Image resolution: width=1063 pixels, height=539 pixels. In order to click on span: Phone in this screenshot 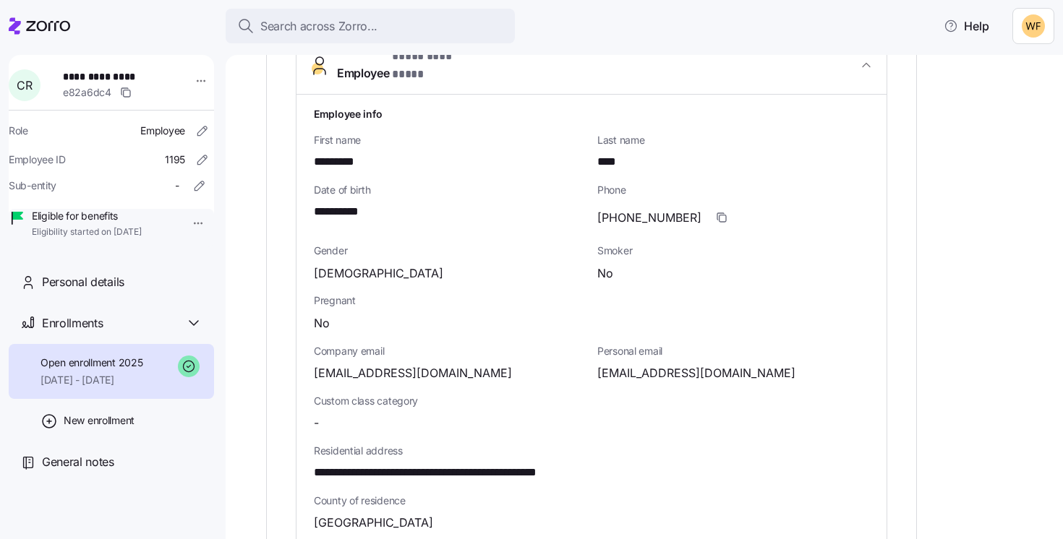, I will do `click(733, 190)`.